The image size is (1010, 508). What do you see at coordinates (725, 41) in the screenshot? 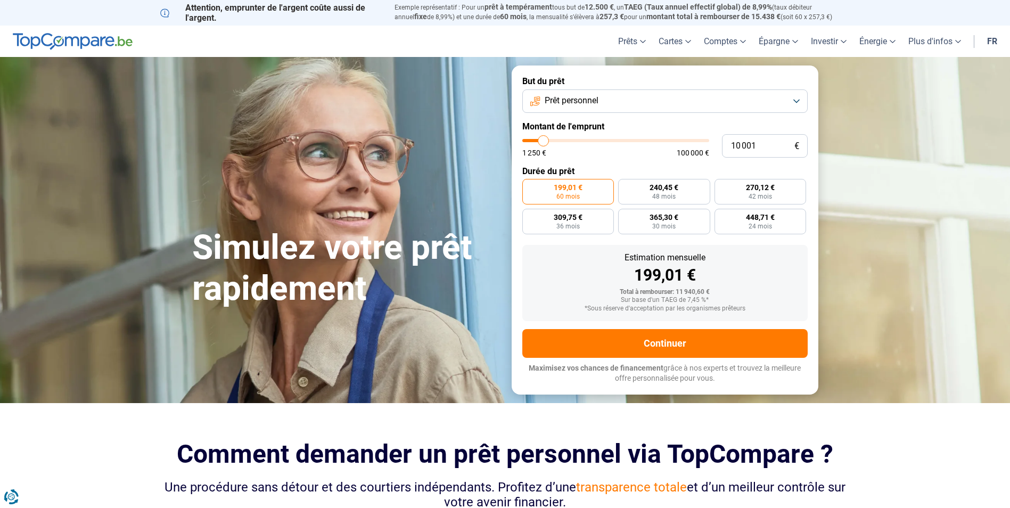
I see `a: Comptes` at bounding box center [725, 41].